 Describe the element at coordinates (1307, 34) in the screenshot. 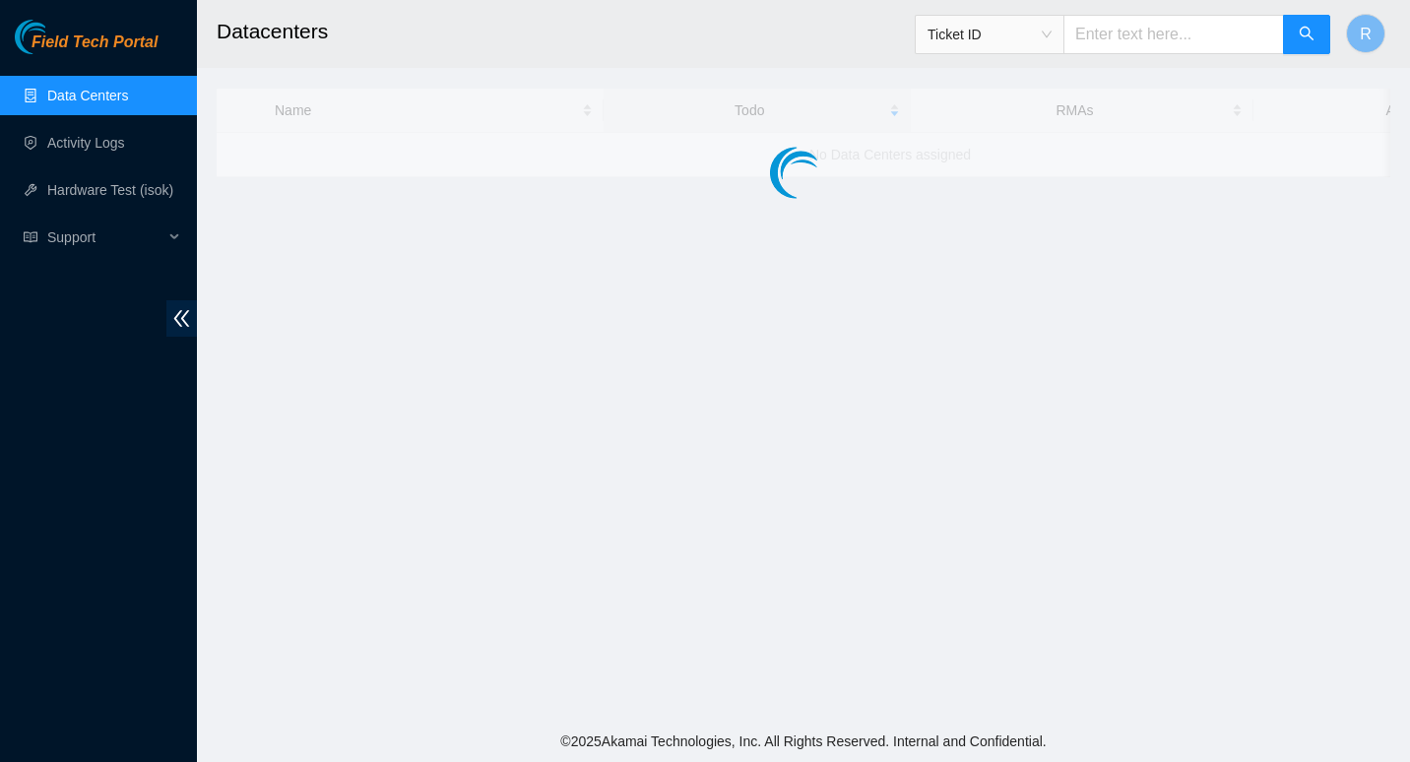

I see `span: search` at that location.